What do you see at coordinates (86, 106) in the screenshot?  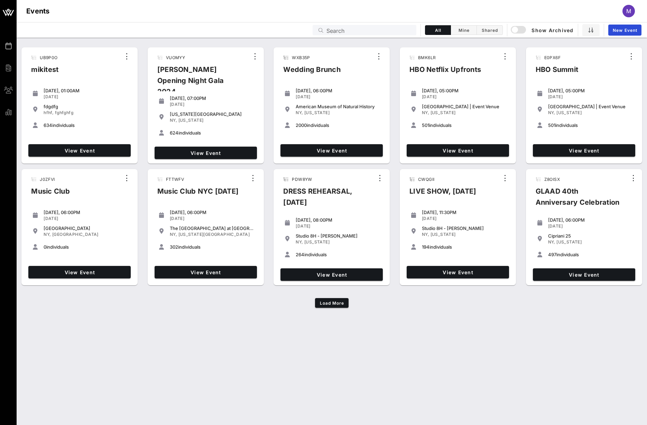 I see `div: fdgdfg` at bounding box center [86, 106].